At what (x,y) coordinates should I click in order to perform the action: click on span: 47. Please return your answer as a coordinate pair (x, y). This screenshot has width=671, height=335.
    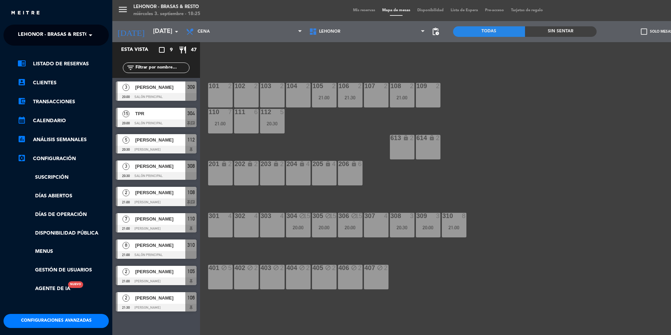
    Looking at the image, I should click on (194, 50).